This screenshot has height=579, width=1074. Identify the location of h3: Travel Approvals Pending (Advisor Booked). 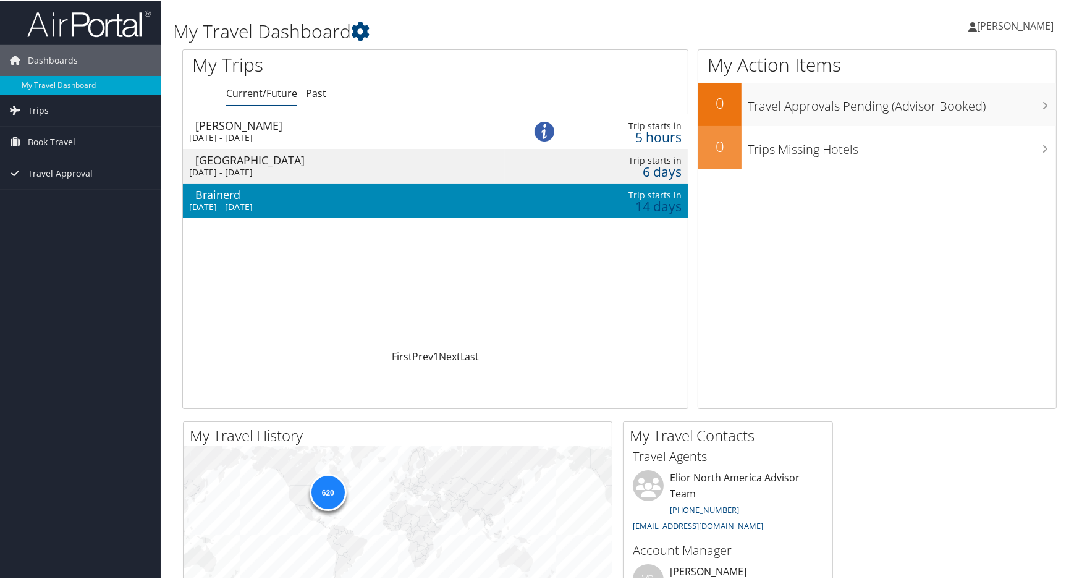
(902, 102).